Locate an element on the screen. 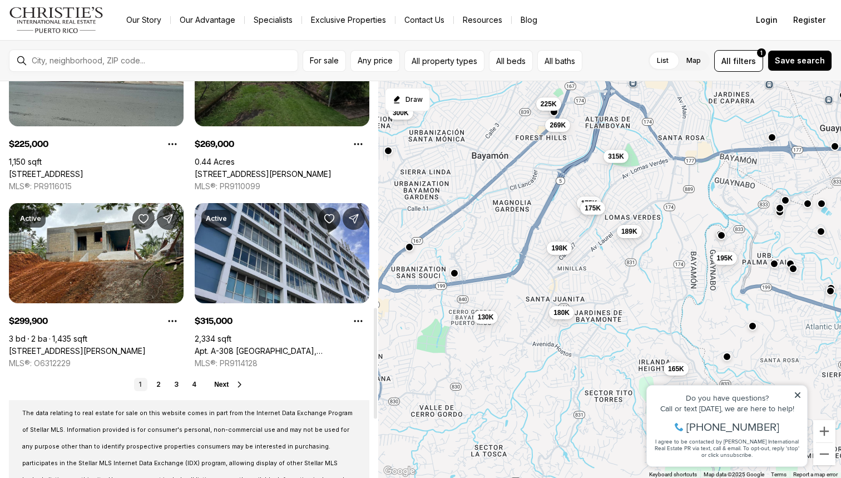  span: 1 is located at coordinates (761, 53).